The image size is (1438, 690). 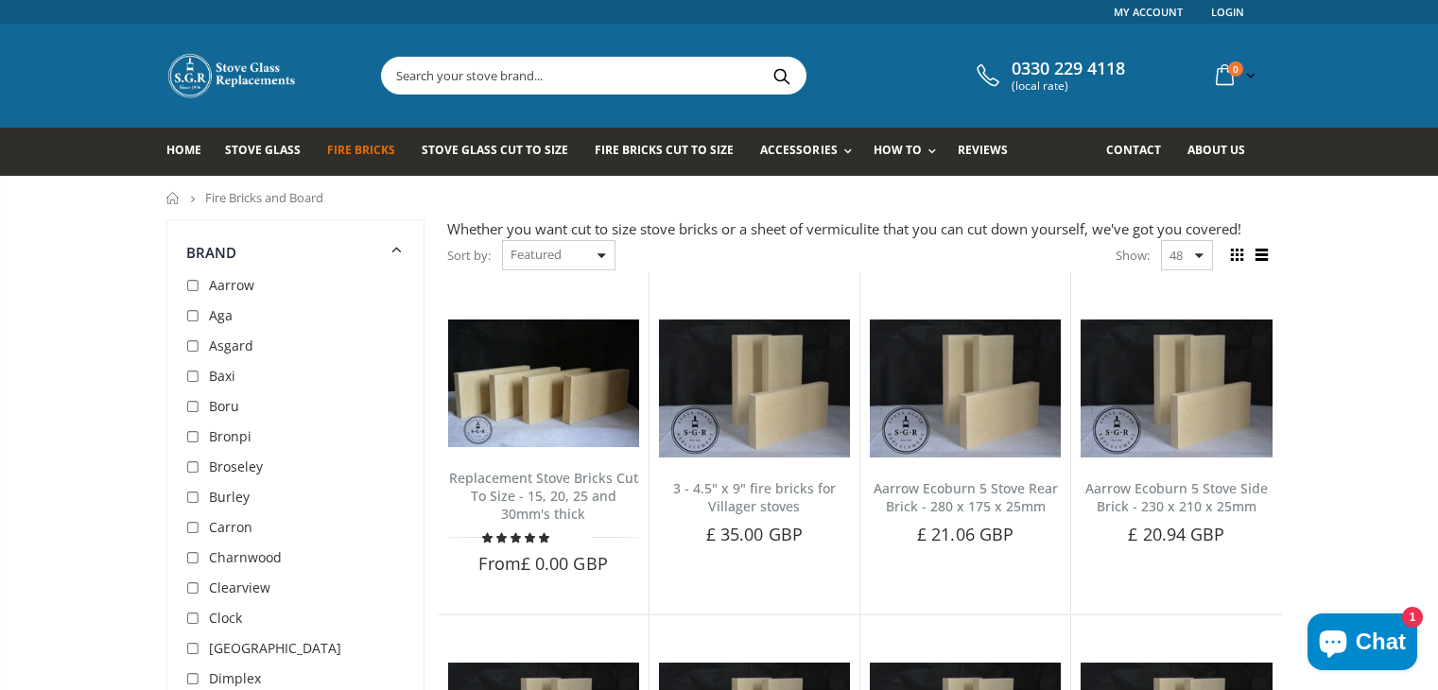 What do you see at coordinates (469, 255) in the screenshot?
I see `span: Sort by:` at bounding box center [469, 255].